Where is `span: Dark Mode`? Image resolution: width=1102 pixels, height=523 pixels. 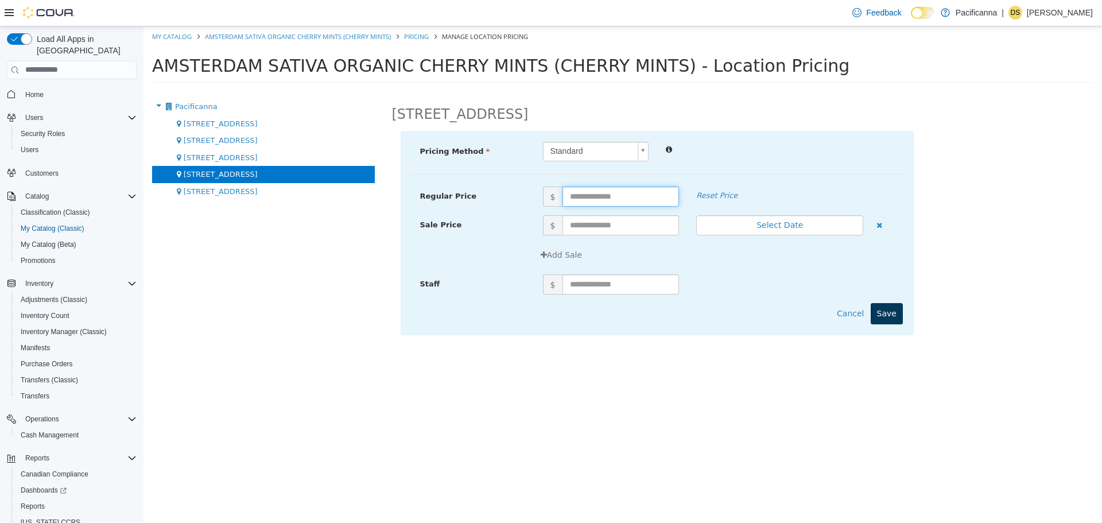
span: Dark Mode is located at coordinates (911, 19).